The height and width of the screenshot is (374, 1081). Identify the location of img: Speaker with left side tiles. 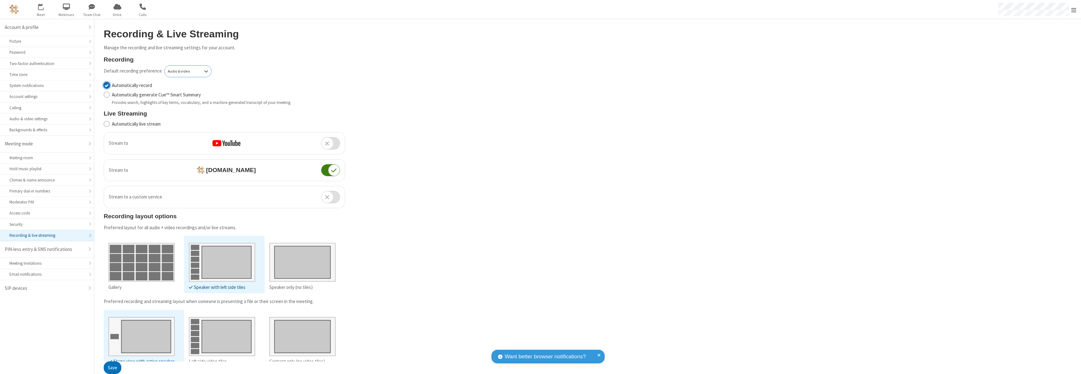
(222, 260).